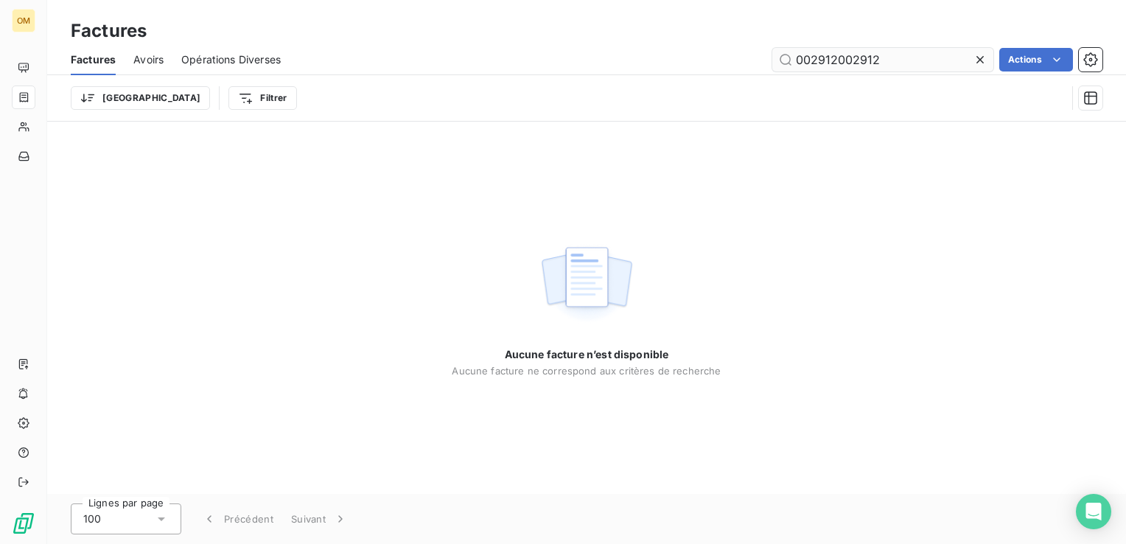 The height and width of the screenshot is (544, 1126). I want to click on h3: Factures, so click(108, 31).